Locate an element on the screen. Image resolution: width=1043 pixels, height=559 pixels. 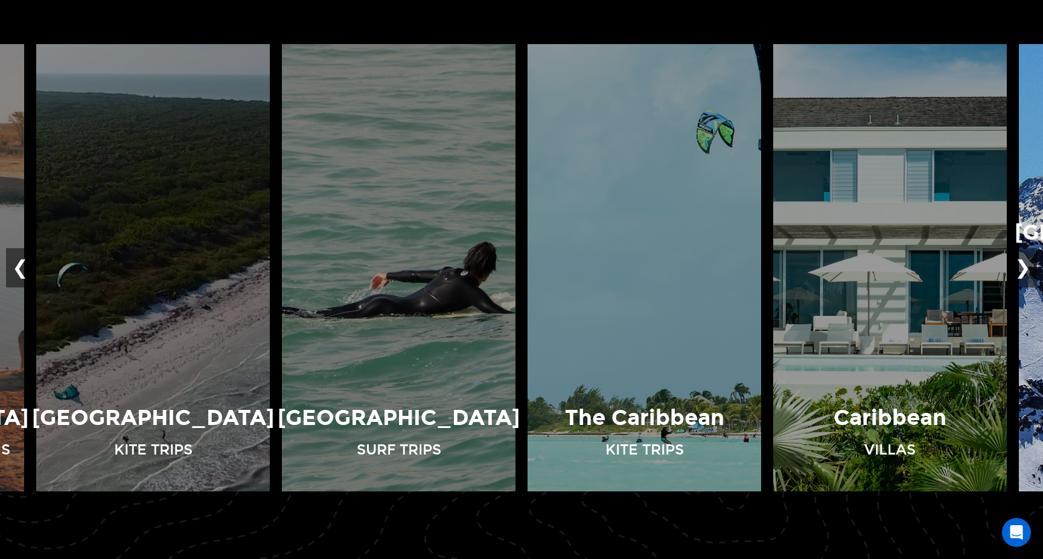
p: Surf Trips is located at coordinates (399, 450).